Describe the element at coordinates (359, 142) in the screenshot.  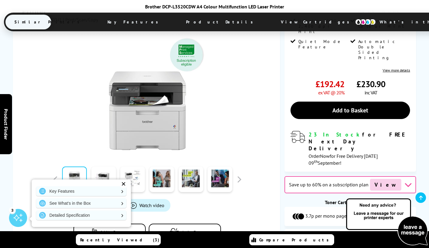
I see `div: for FREE Next Day Delivery` at that location.